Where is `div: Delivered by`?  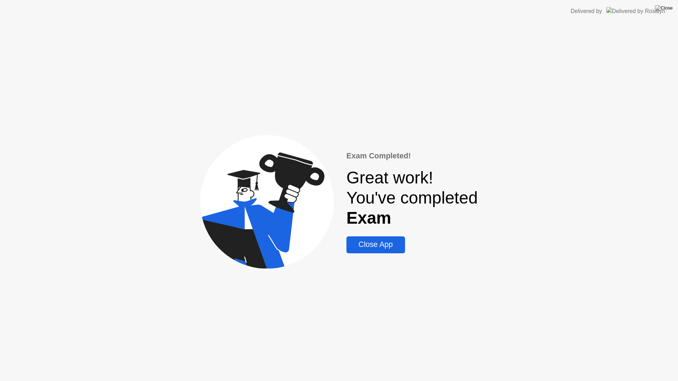
div: Delivered by is located at coordinates (586, 11).